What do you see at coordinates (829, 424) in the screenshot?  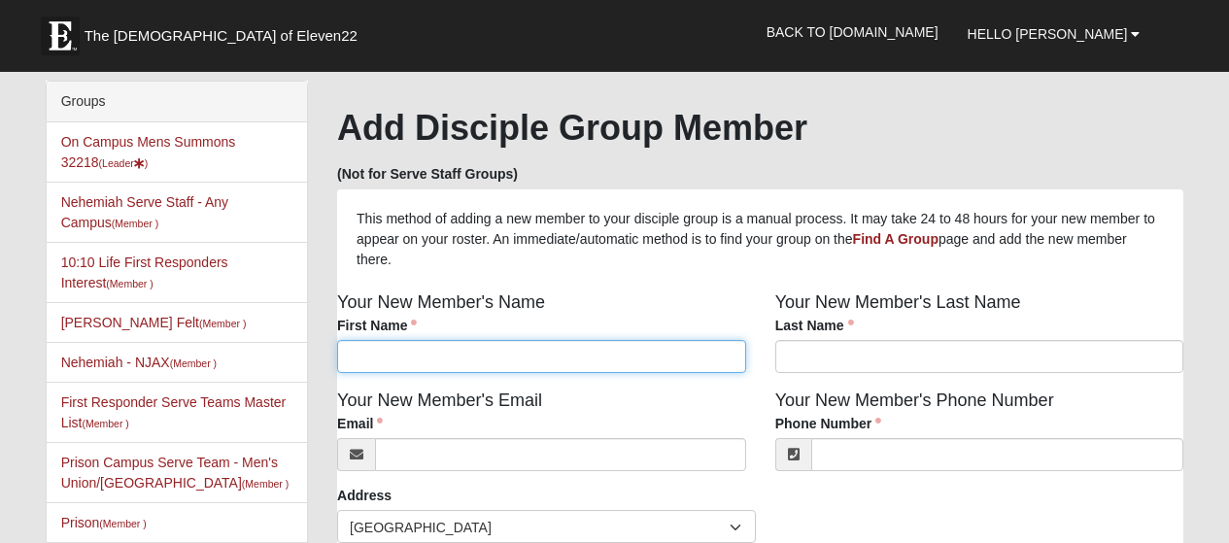 I see `label: Phone Number` at bounding box center [829, 424].